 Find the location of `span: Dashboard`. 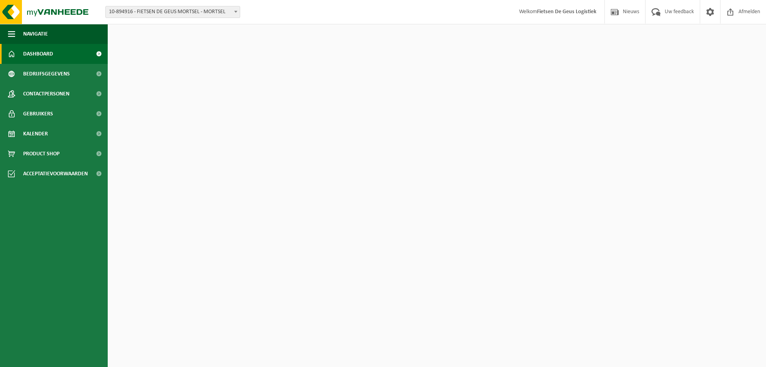

span: Dashboard is located at coordinates (38, 54).